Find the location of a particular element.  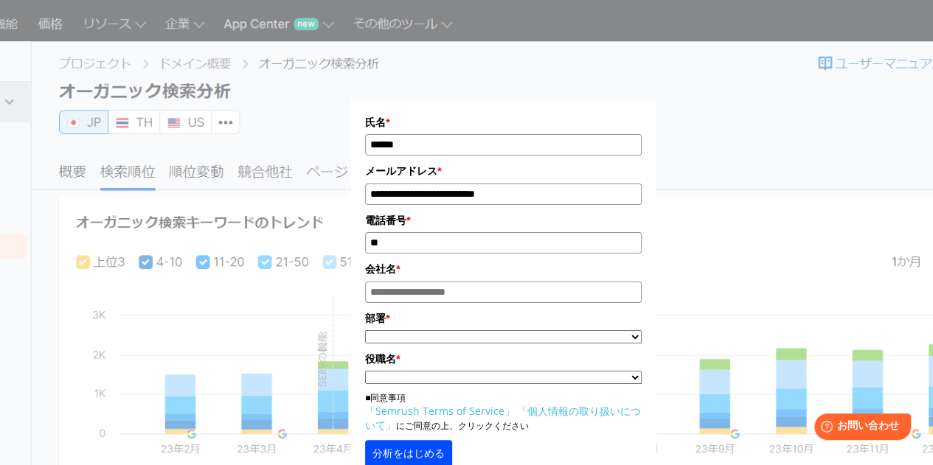

a: 「Semrush Terms of Service」 is located at coordinates (439, 411).